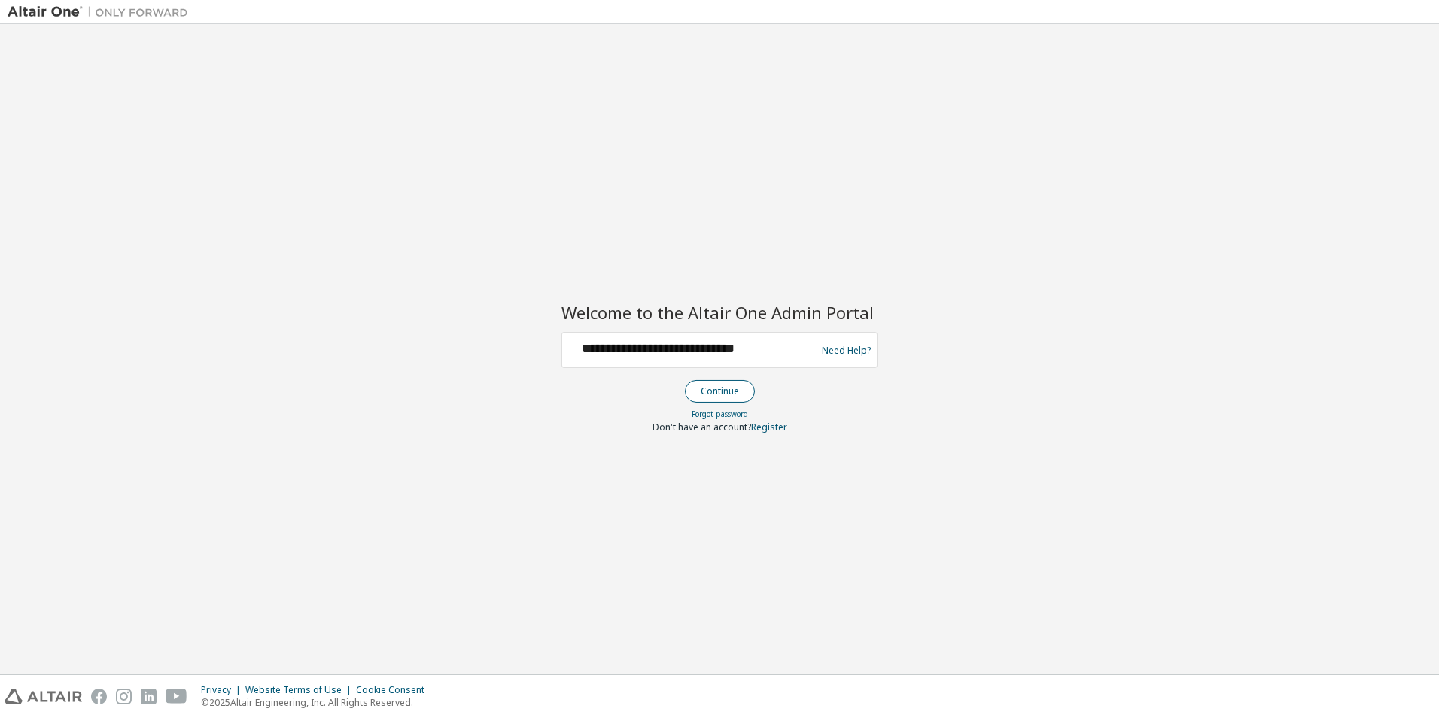 The image size is (1439, 718). Describe the element at coordinates (176, 696) in the screenshot. I see `img: youtube.svg` at that location.